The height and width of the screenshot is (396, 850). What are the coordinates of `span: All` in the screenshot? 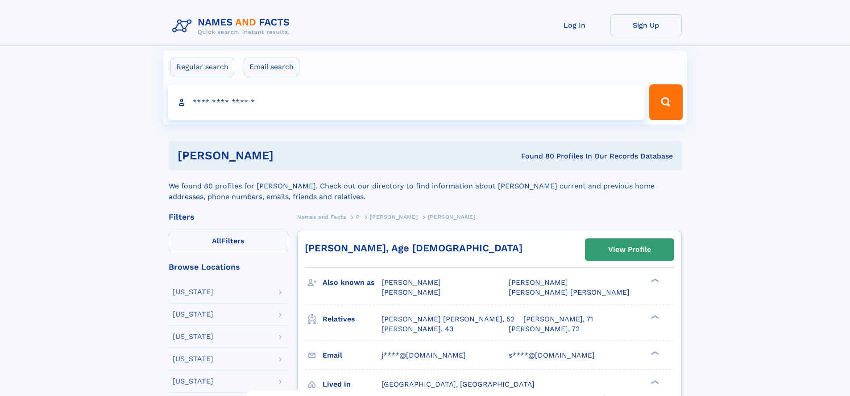 It's located at (216, 241).